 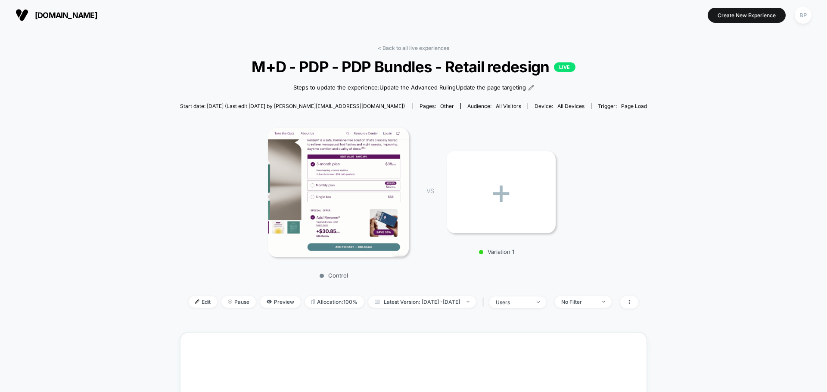 What do you see at coordinates (409, 88) in the screenshot?
I see `span: Steps to update the experience:Update the Advanced RulingUpdate the page targeting` at bounding box center [409, 88].